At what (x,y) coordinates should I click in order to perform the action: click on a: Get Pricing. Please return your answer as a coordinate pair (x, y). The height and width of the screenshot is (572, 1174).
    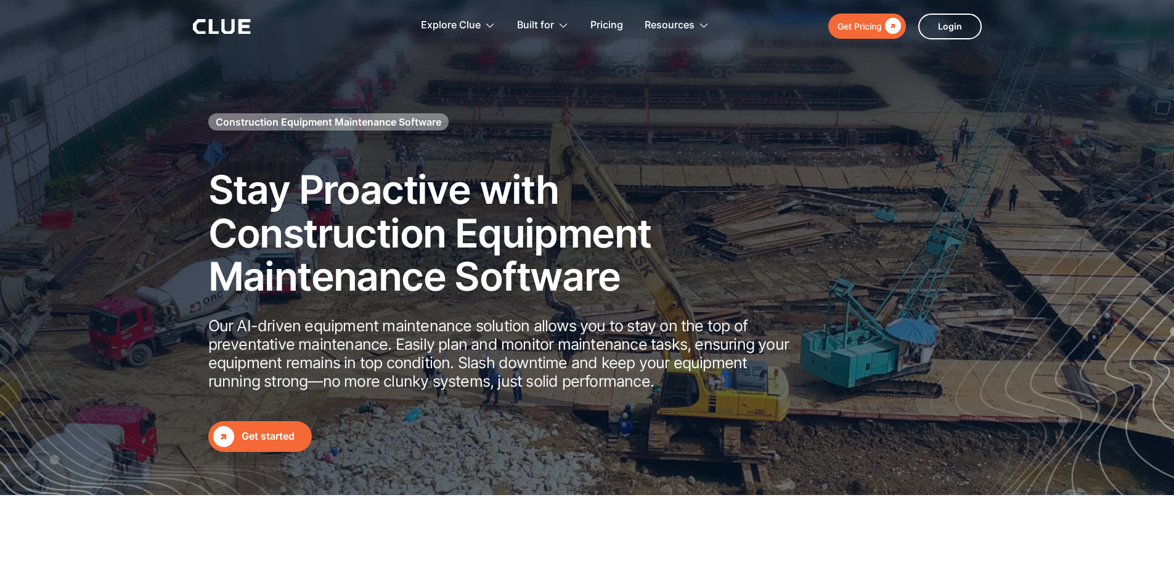
    Looking at the image, I should click on (867, 26).